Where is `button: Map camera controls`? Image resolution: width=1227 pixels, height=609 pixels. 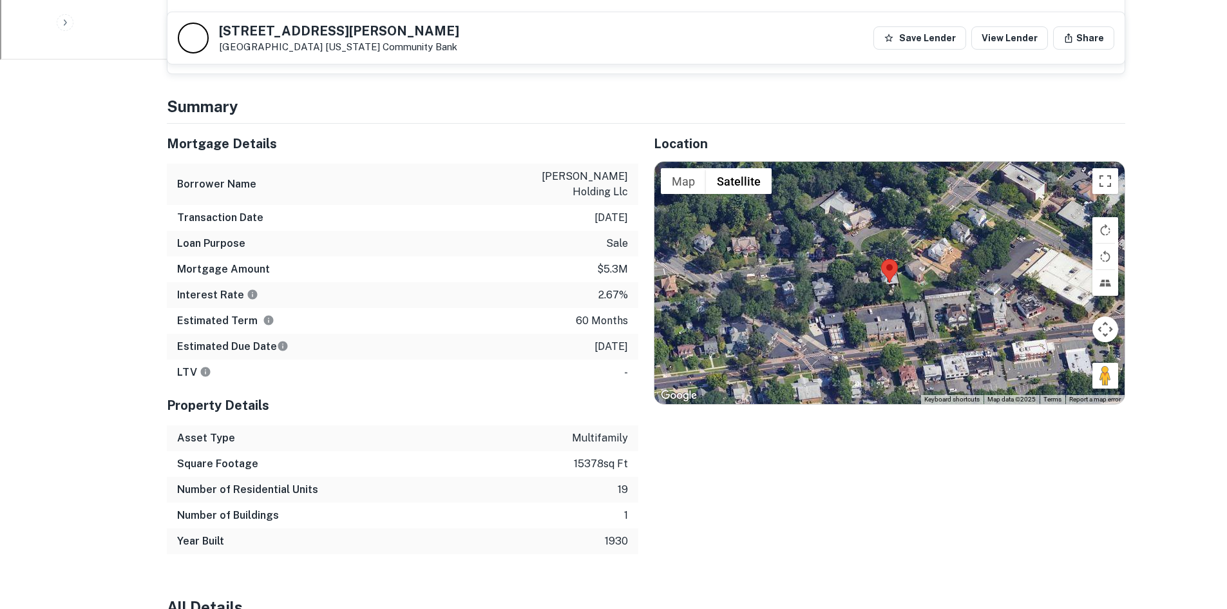 button: Map camera controls is located at coordinates (1105, 329).